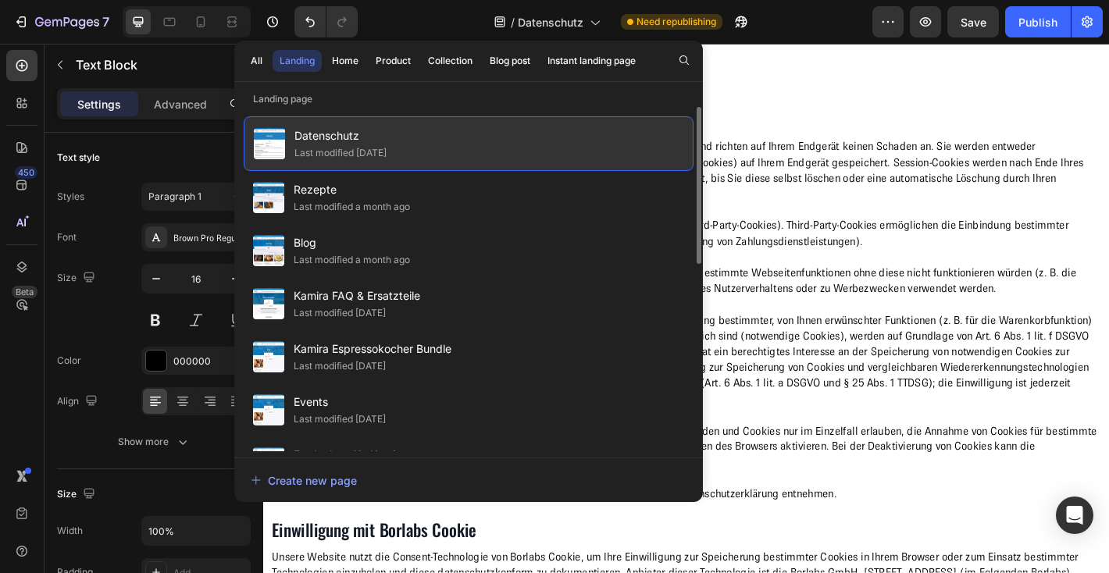 Image resolution: width=1109 pixels, height=573 pixels. I want to click on div: 450, so click(26, 173).